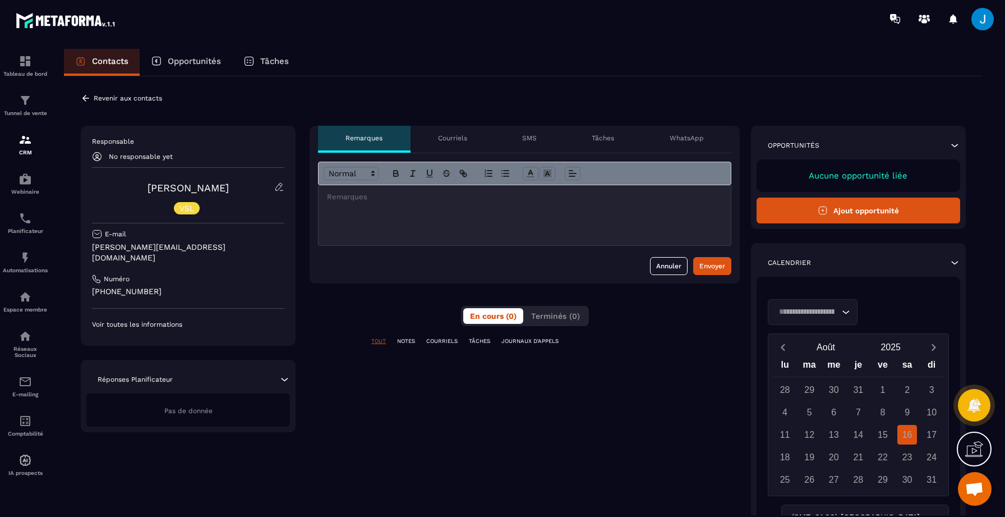 This screenshot has height=517, width=1005. What do you see at coordinates (25, 144) in the screenshot?
I see `a: formationformationCRM` at bounding box center [25, 144].